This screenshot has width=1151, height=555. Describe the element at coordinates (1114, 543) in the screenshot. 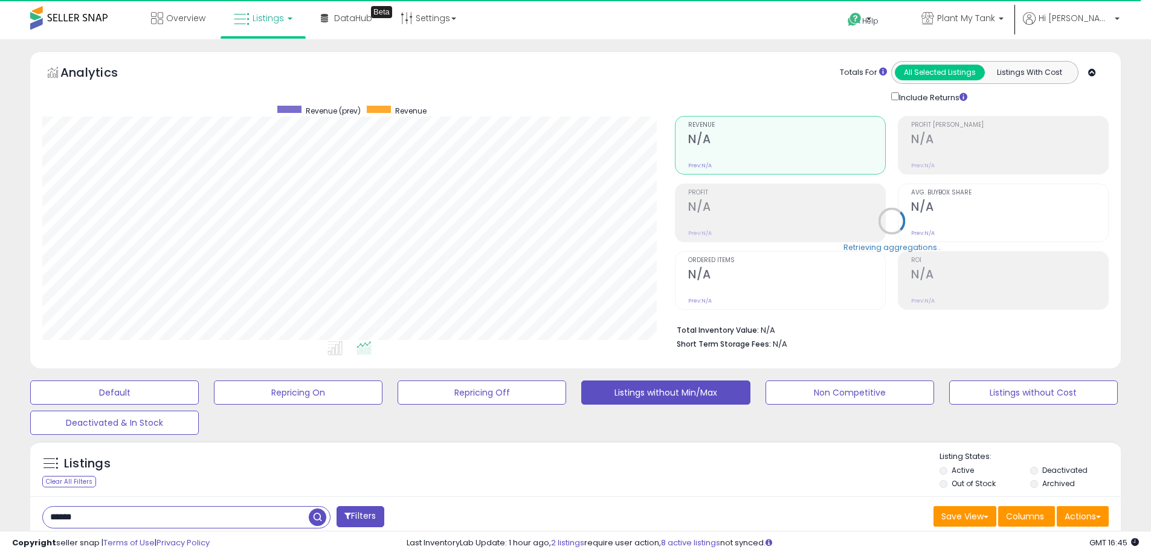

I see `span: 2025-09-10 16:45 GMT` at that location.